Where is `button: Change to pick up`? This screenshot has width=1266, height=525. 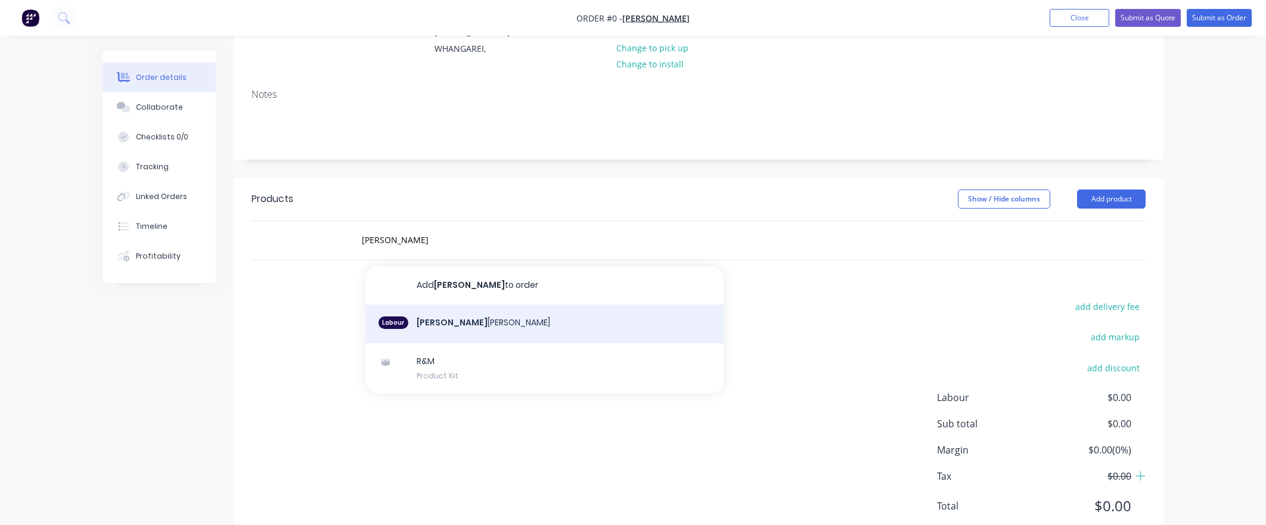 button: Change to pick up is located at coordinates (653, 48).